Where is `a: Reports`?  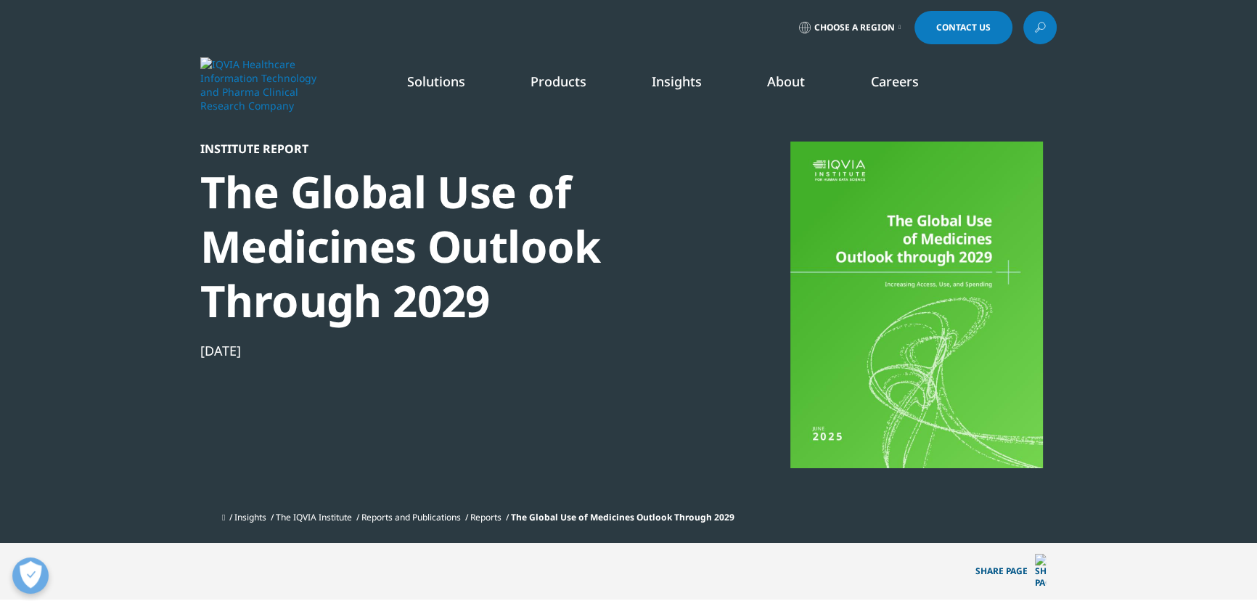 a: Reports is located at coordinates (486, 517).